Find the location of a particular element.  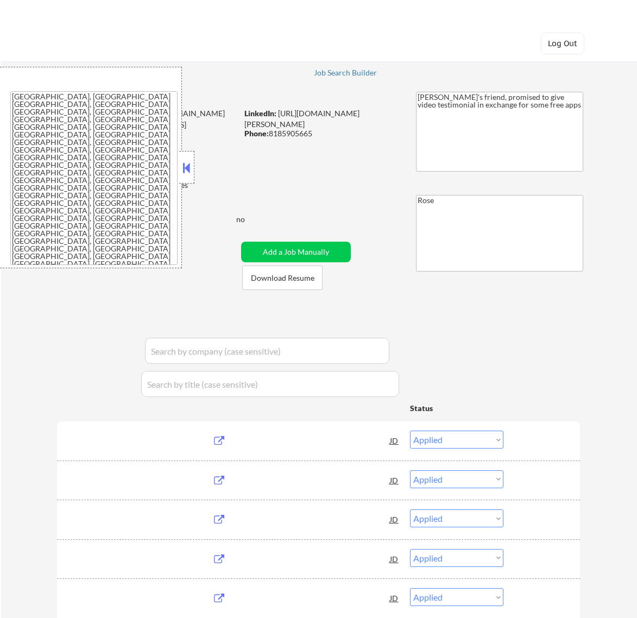

div: Status is located at coordinates (457, 408).